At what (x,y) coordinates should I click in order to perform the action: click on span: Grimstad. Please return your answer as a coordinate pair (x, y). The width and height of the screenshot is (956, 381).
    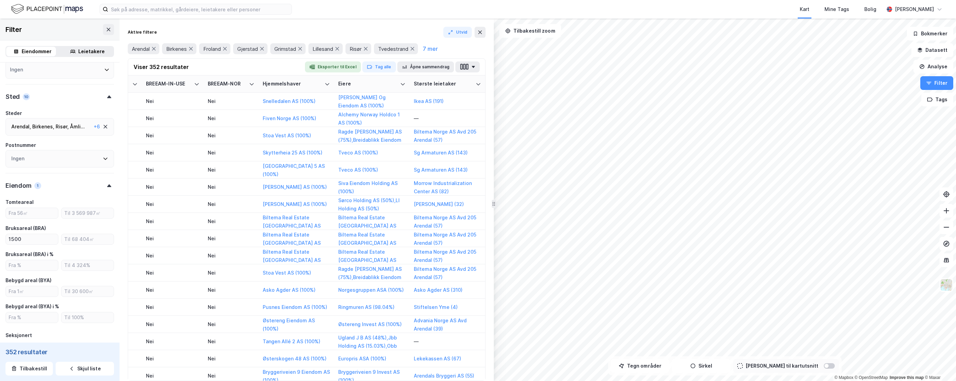
    Looking at the image, I should click on (285, 49).